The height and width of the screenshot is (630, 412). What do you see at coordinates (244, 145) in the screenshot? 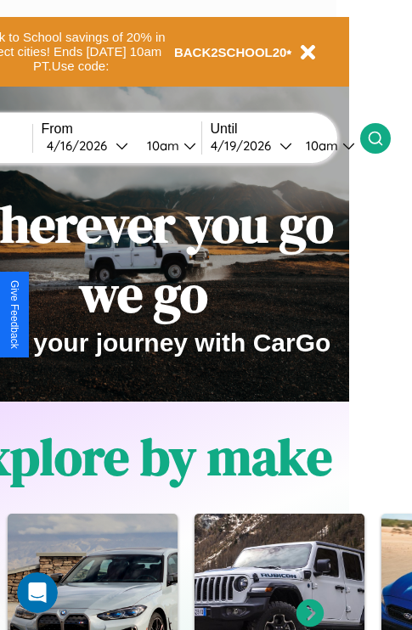
I see `div: 4 / 19 / 2026` at bounding box center [244, 145].